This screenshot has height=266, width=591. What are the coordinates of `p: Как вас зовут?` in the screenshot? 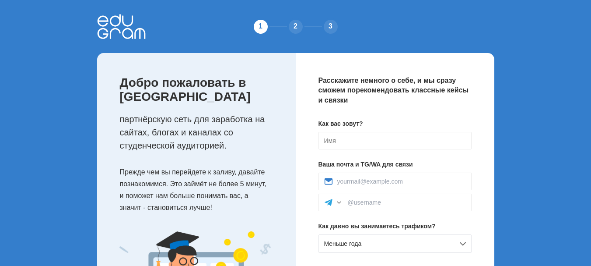 It's located at (395, 123).